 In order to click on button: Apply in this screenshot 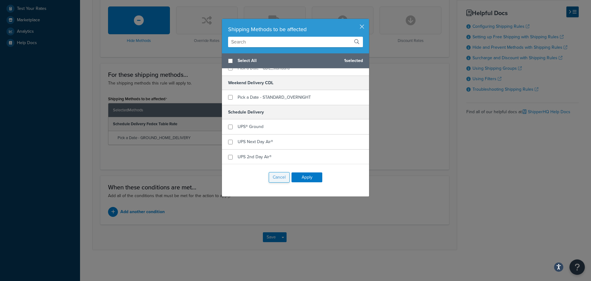, I will do `click(307, 177)`.